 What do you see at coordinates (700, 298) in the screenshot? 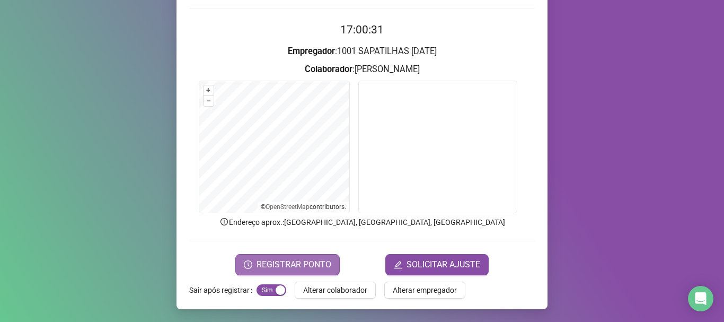
I see `div: Open Intercom Messenger` at bounding box center [700, 298].